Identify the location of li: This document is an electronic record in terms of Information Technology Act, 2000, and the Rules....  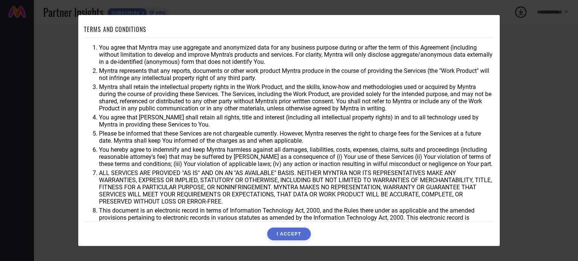
(296, 218).